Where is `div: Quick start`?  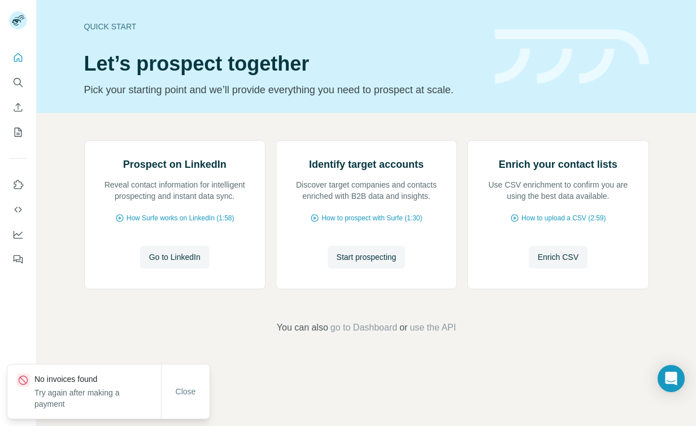 div: Quick start is located at coordinates (282, 27).